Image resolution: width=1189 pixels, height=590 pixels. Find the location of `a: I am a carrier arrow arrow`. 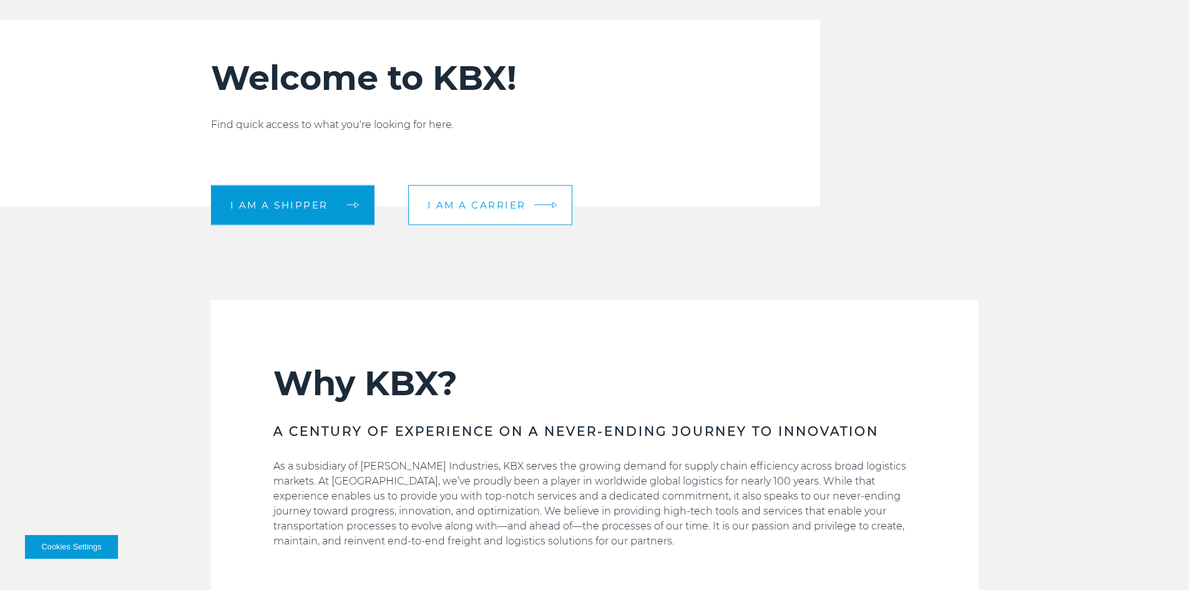

a: I am a carrier arrow arrow is located at coordinates (490, 205).